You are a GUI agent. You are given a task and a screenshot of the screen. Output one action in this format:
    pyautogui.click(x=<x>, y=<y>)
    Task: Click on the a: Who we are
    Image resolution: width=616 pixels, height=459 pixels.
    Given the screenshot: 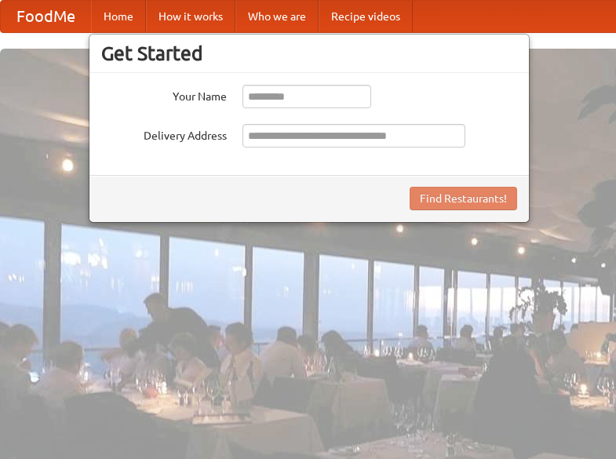 What is the action you would take?
    pyautogui.click(x=277, y=16)
    